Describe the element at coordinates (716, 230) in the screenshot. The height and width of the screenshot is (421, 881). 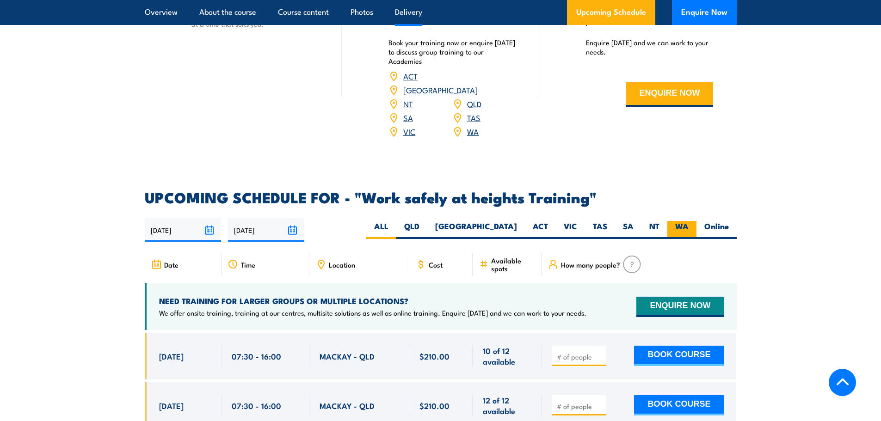
I see `label: Online` at that location.